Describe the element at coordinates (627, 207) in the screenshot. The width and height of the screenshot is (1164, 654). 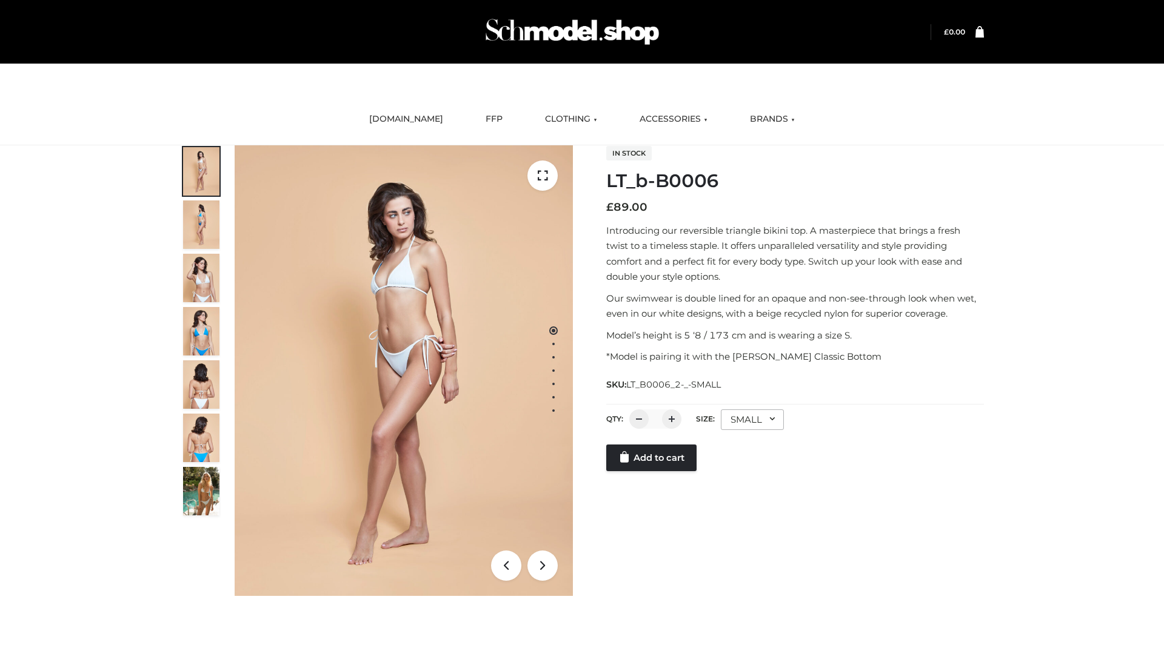
I see `bdi: 89.00` at that location.